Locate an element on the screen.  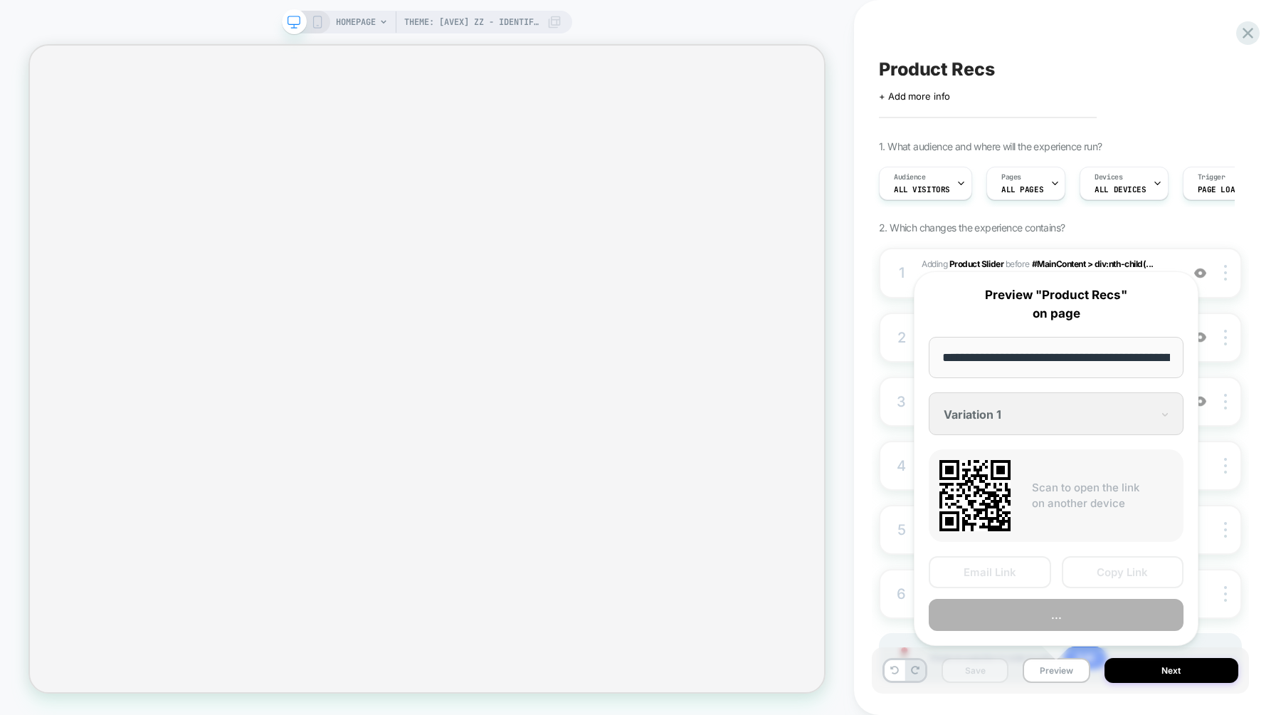
span: 2. Which changes the experience contains? is located at coordinates (971, 227).